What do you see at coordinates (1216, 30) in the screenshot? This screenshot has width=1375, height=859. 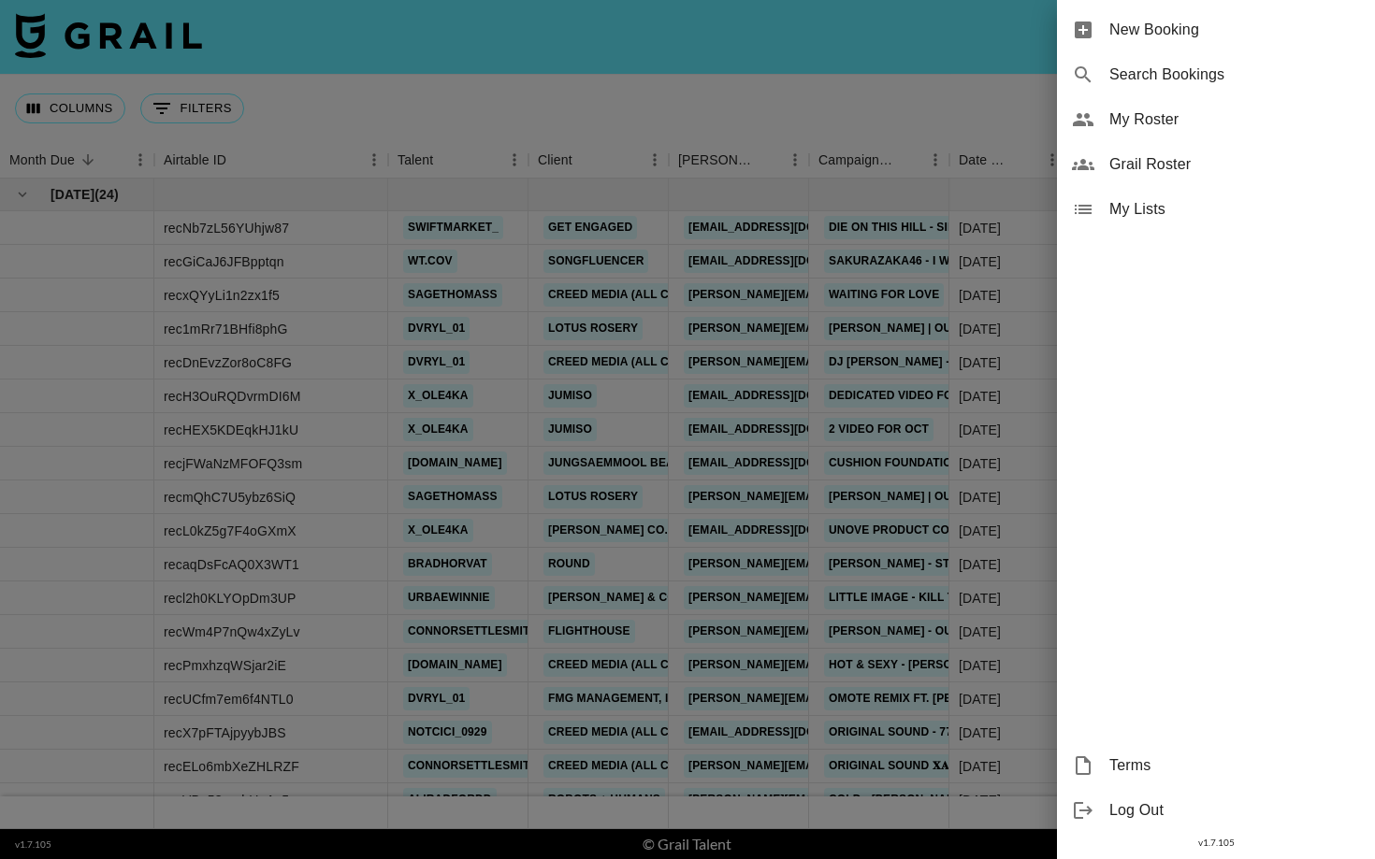 I see `div: New Booking` at bounding box center [1216, 30].